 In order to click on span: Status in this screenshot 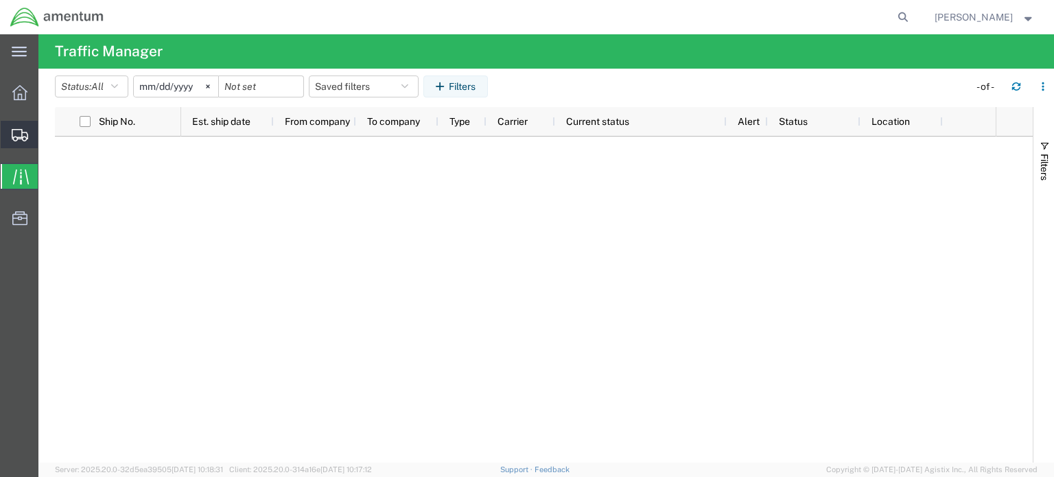, I will do `click(793, 121)`.